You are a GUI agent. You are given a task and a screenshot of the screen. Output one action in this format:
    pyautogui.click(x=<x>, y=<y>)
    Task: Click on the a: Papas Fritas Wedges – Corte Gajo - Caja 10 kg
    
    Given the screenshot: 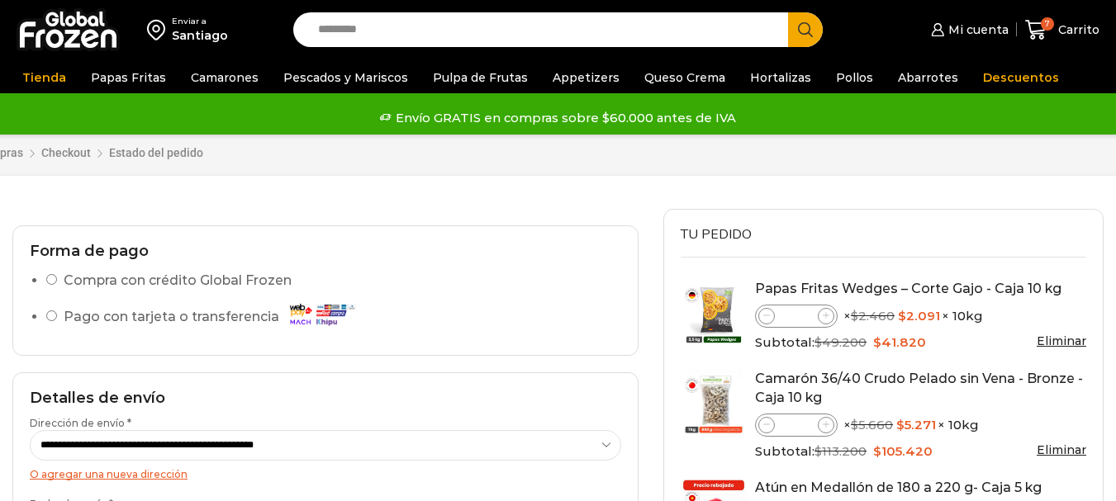 What is the action you would take?
    pyautogui.click(x=908, y=288)
    